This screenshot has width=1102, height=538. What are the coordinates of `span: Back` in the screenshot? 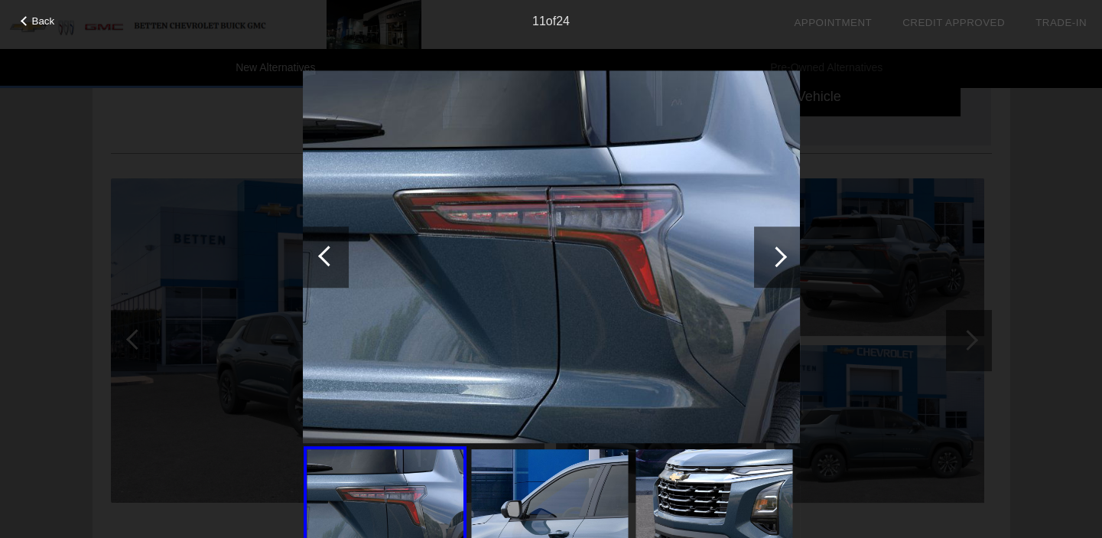 It's located at (44, 21).